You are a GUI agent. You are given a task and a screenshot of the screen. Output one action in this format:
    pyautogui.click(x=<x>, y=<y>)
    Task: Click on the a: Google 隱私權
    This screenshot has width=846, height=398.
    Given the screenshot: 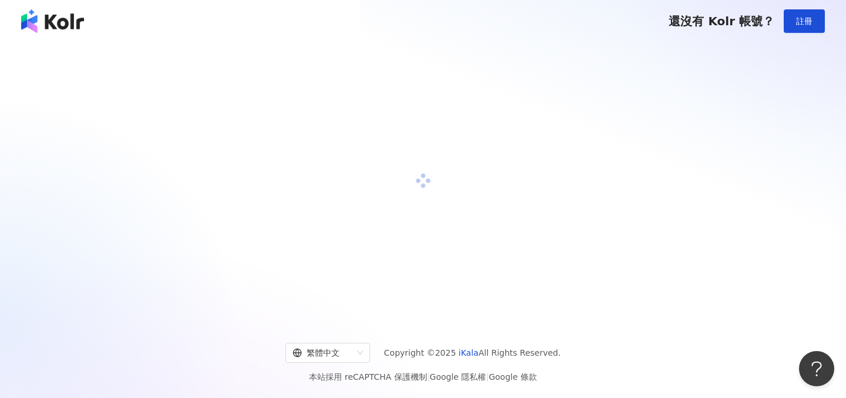 What is the action you would take?
    pyautogui.click(x=458, y=377)
    